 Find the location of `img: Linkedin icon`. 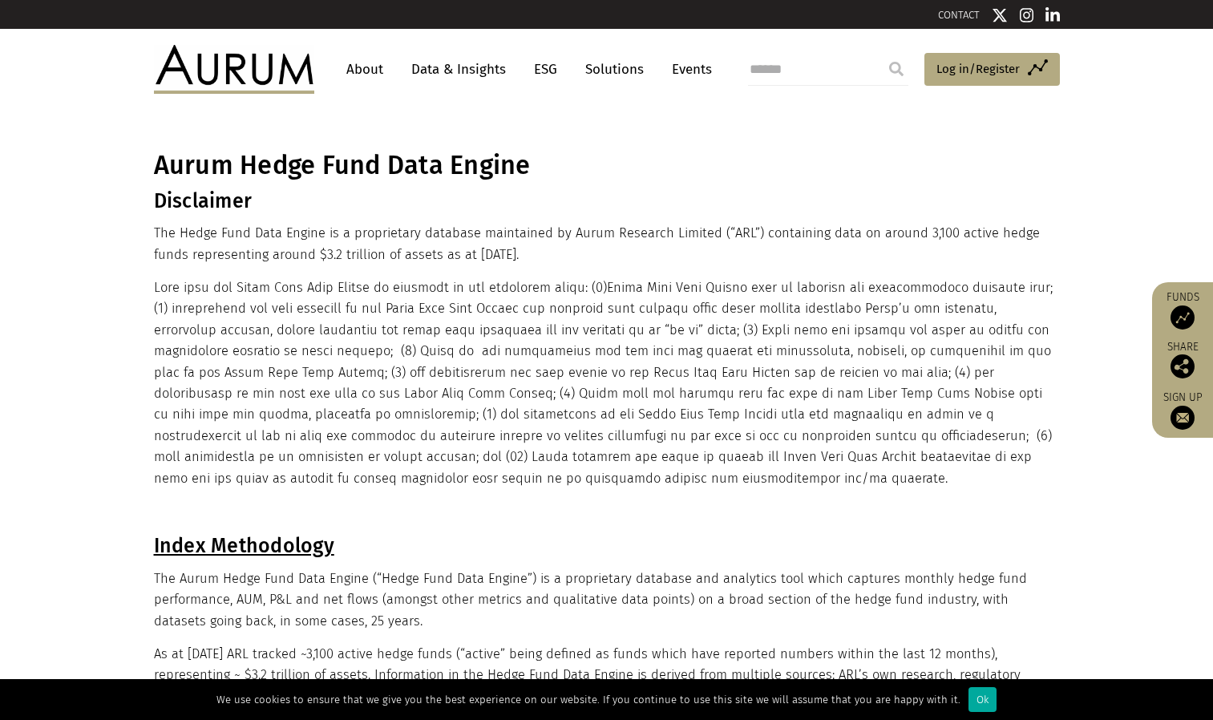

img: Linkedin icon is located at coordinates (1052, 15).